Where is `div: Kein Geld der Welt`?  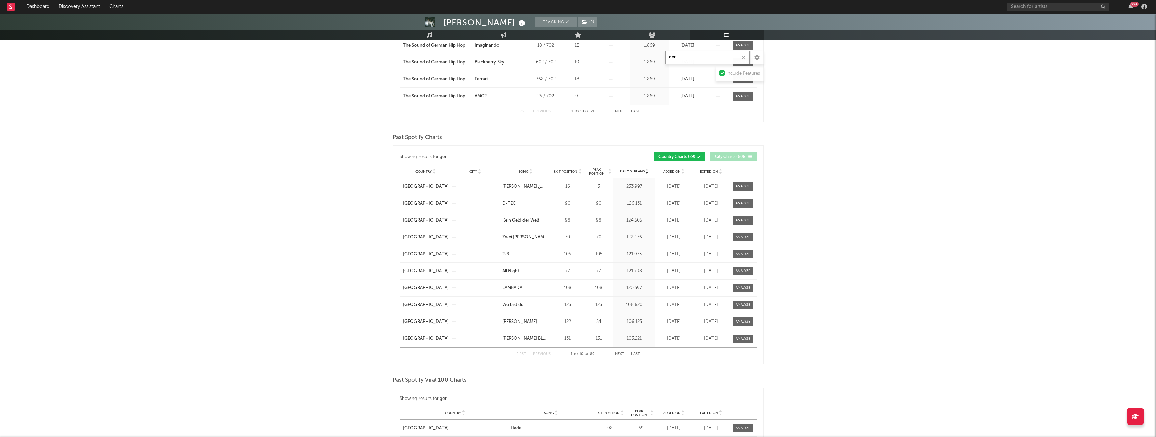
div: Kein Geld der Welt is located at coordinates (521, 220).